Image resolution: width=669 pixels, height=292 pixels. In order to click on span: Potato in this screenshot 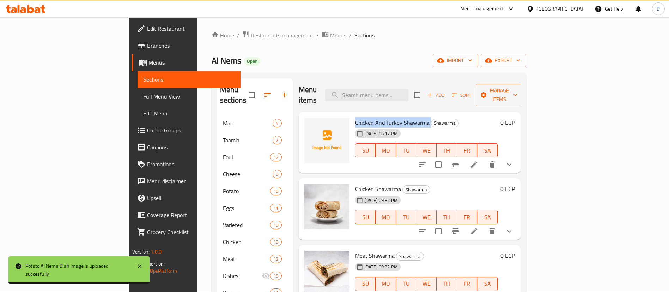, I will do `click(247, 191)`.